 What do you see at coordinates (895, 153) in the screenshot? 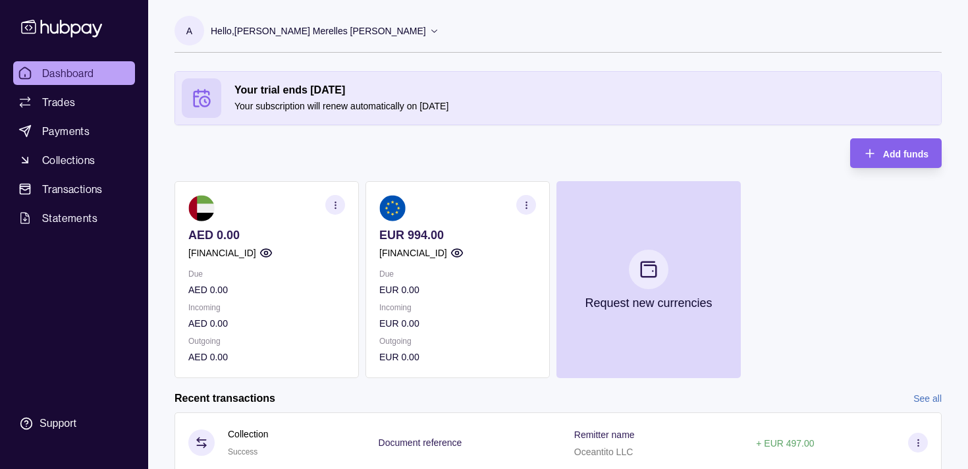
I see `button: Add funds` at bounding box center [895, 153].